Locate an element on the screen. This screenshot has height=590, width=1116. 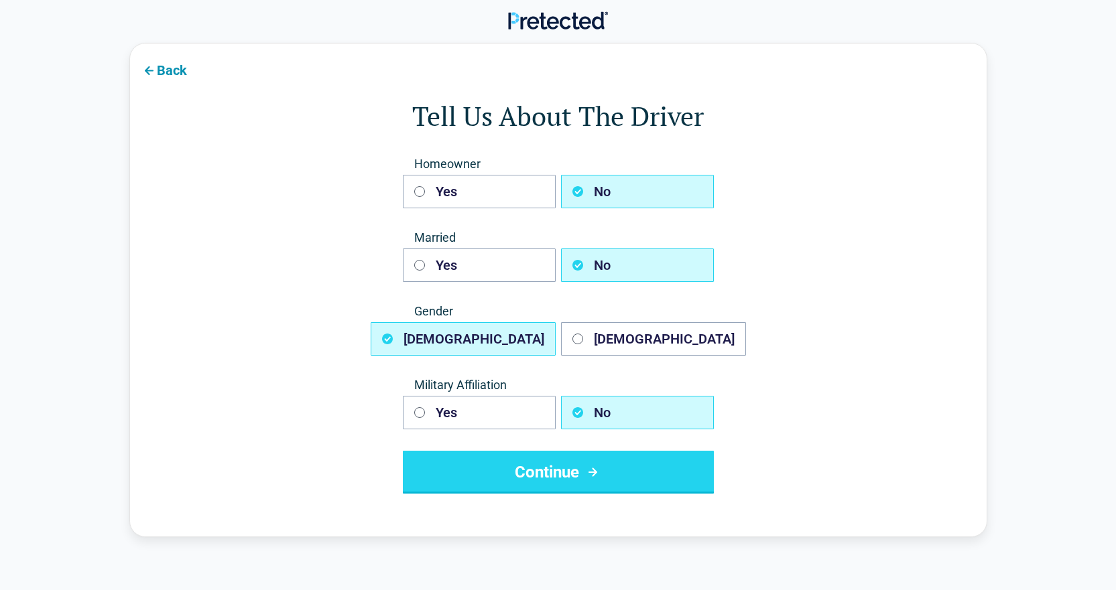
span: Military Affiliation is located at coordinates (558, 385).